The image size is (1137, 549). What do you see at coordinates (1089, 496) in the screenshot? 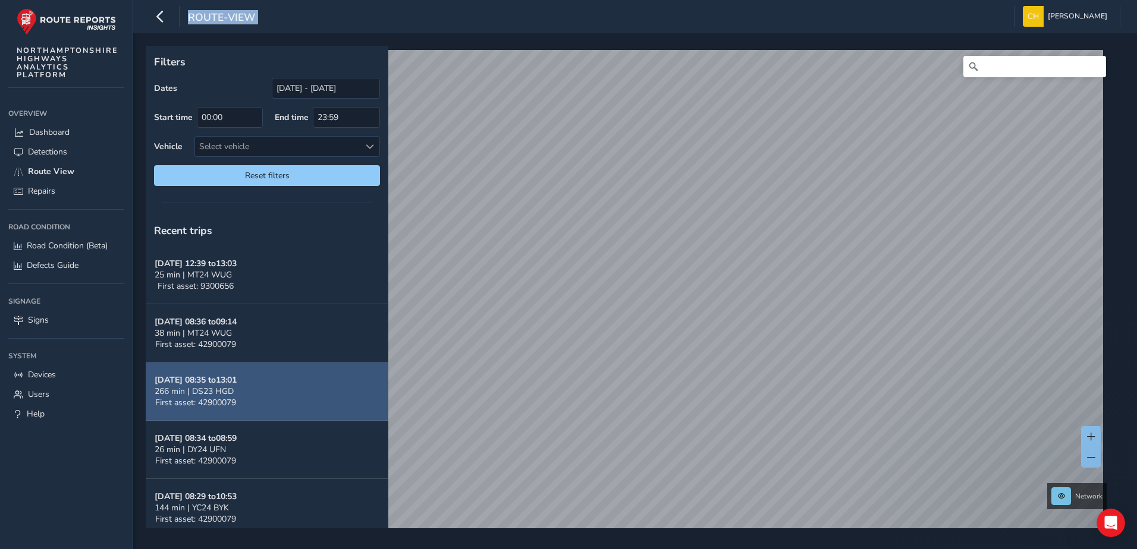
I see `span: Network` at bounding box center [1089, 496].